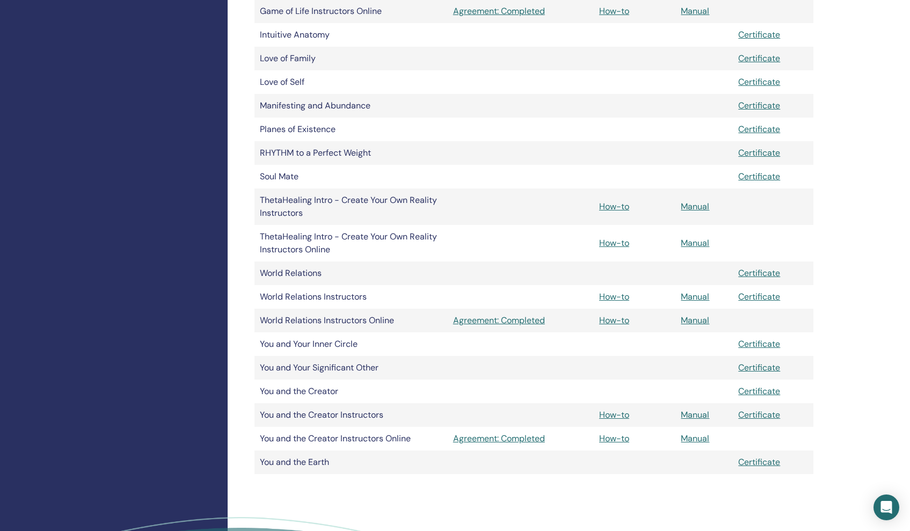 The height and width of the screenshot is (531, 910). I want to click on td: Love of Family, so click(351, 59).